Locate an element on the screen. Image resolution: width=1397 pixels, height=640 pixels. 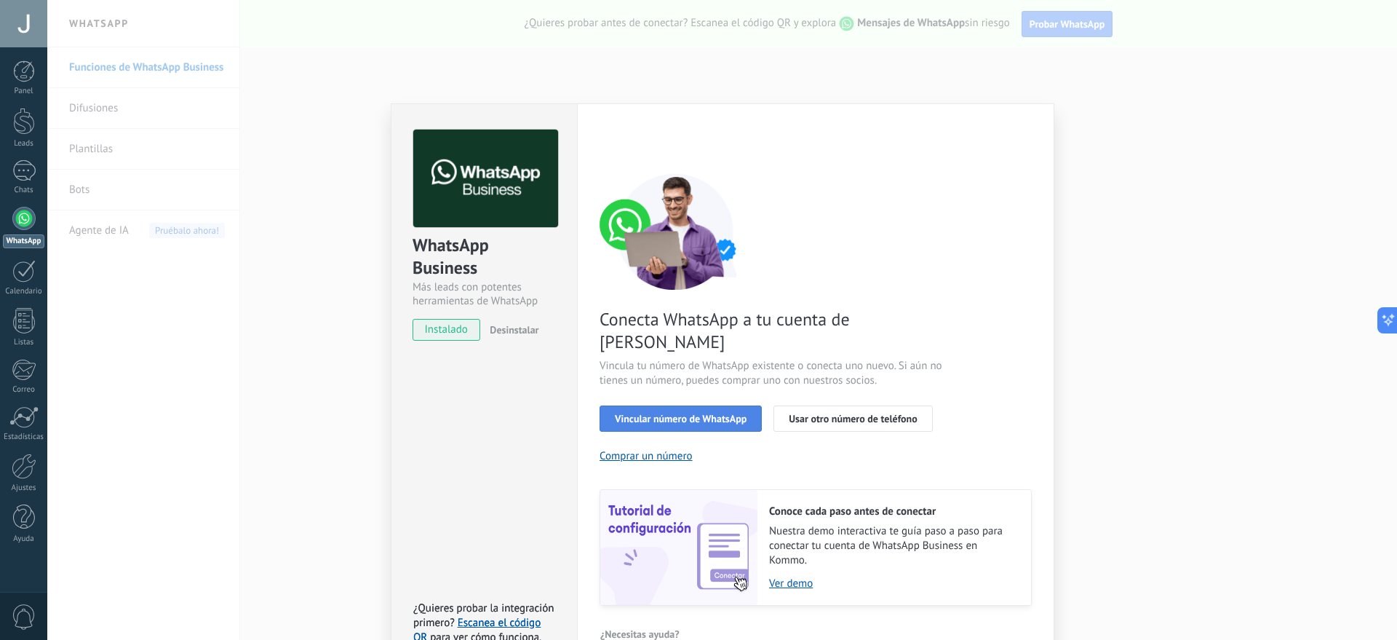
span: ¿Necesitas ayuda? is located at coordinates (640, 634).